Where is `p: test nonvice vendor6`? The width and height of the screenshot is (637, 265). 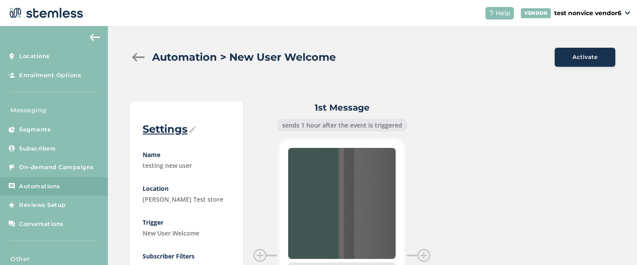 p: test nonvice vendor6 is located at coordinates (588, 13).